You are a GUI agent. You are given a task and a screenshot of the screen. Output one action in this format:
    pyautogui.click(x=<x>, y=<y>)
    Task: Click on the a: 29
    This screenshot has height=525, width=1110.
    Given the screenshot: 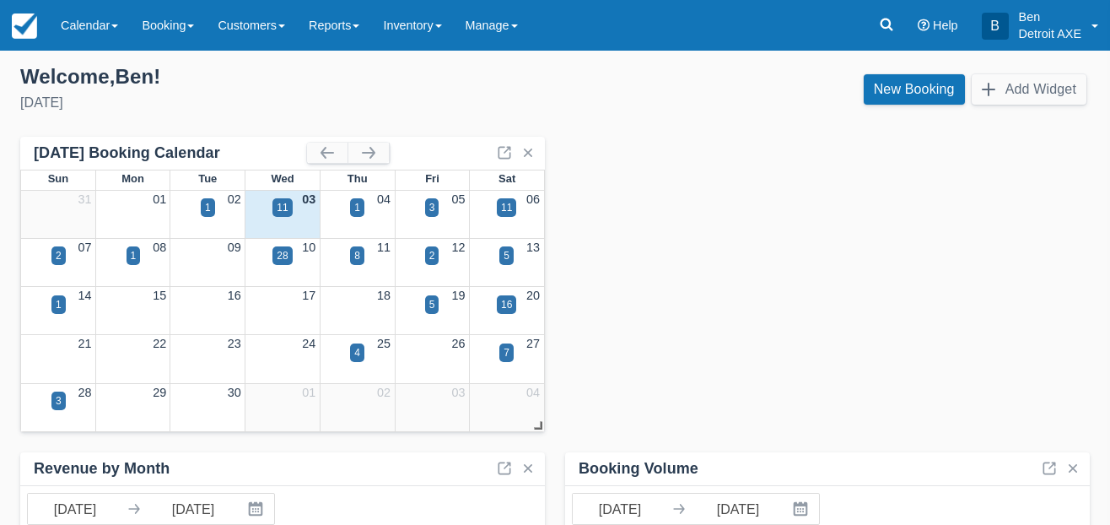 What is the action you would take?
    pyautogui.click(x=159, y=392)
    